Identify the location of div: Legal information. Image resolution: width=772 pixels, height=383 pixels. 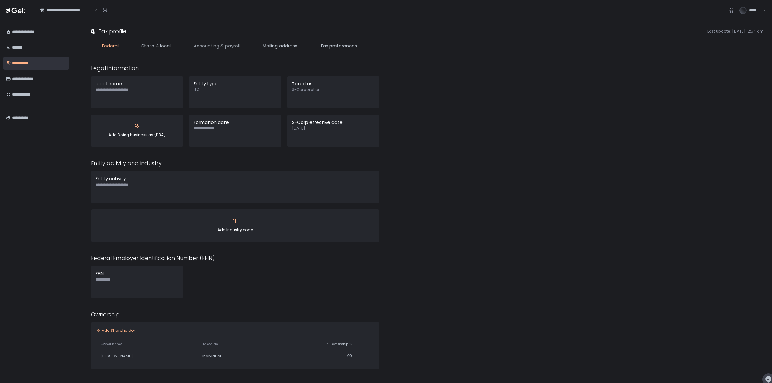
(235, 68).